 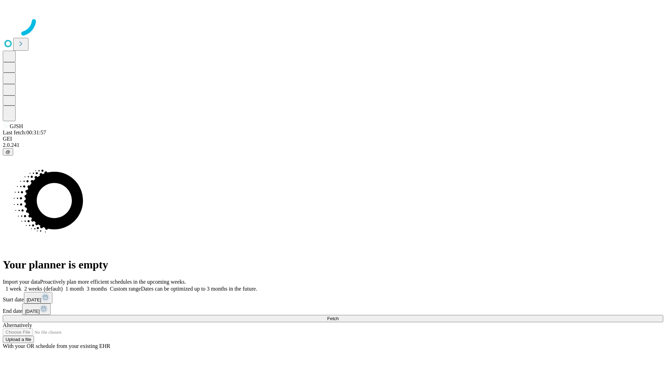 What do you see at coordinates (75, 288) in the screenshot?
I see `span: 1 month` at bounding box center [75, 288].